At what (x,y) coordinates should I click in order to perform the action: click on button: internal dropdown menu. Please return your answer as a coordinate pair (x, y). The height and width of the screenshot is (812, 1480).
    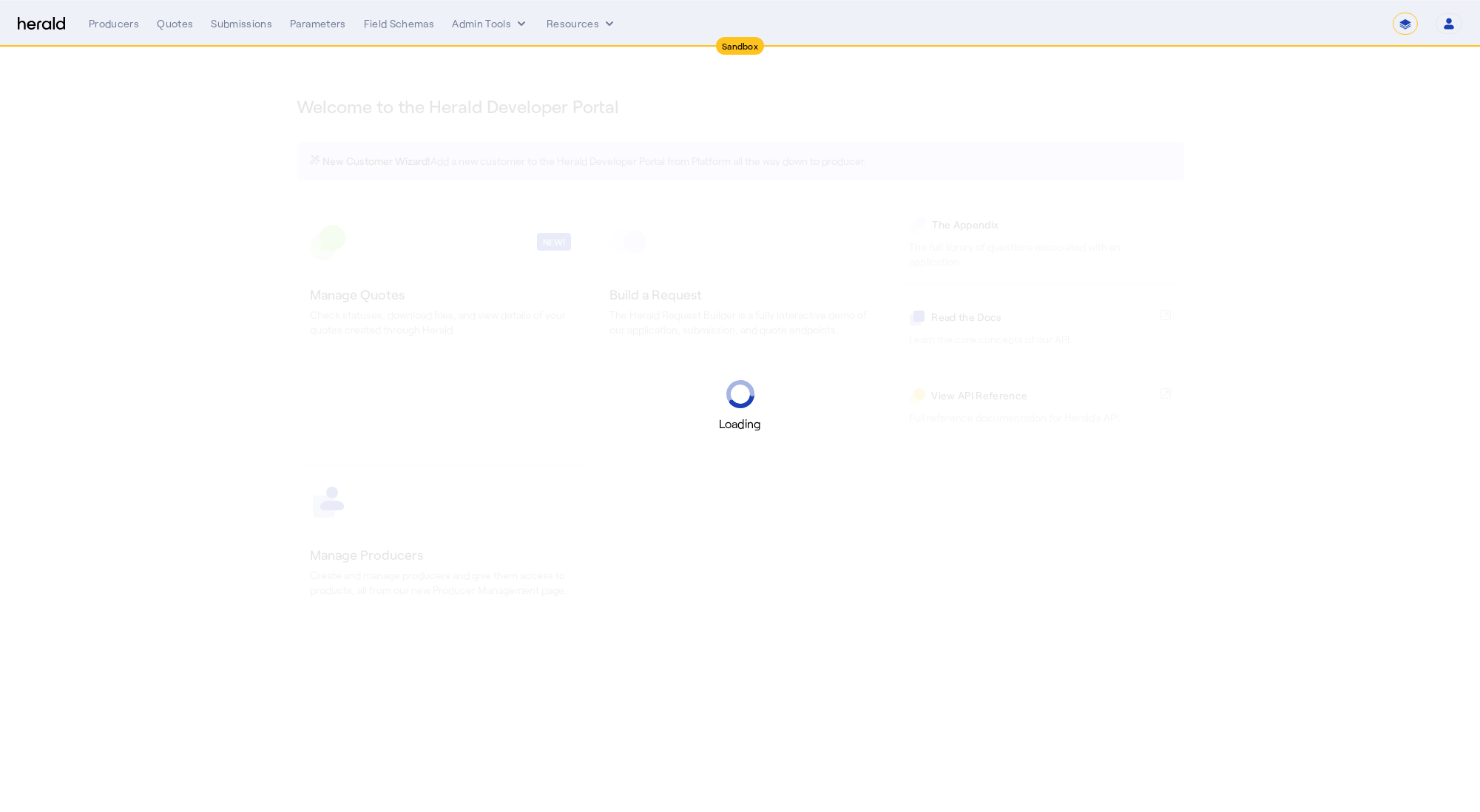
    Looking at the image, I should click on (491, 23).